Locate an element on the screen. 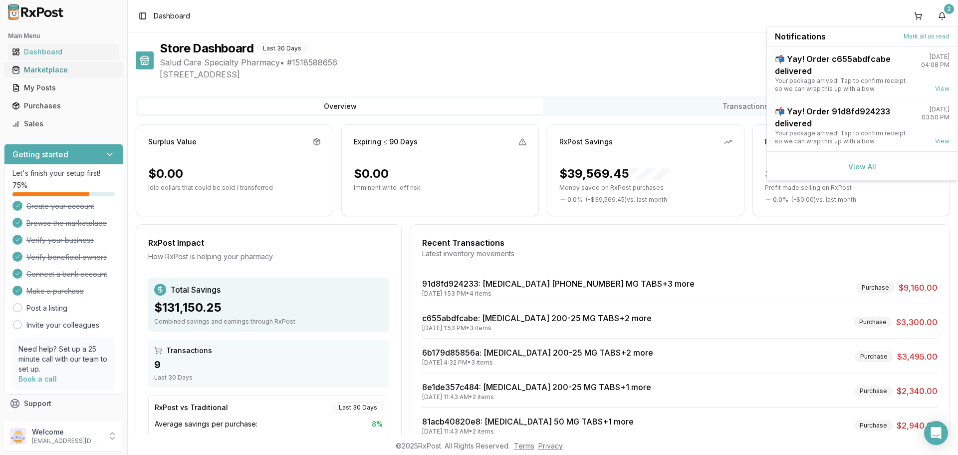 This screenshot has height=455, width=958. div: 2 is located at coordinates (949, 9).